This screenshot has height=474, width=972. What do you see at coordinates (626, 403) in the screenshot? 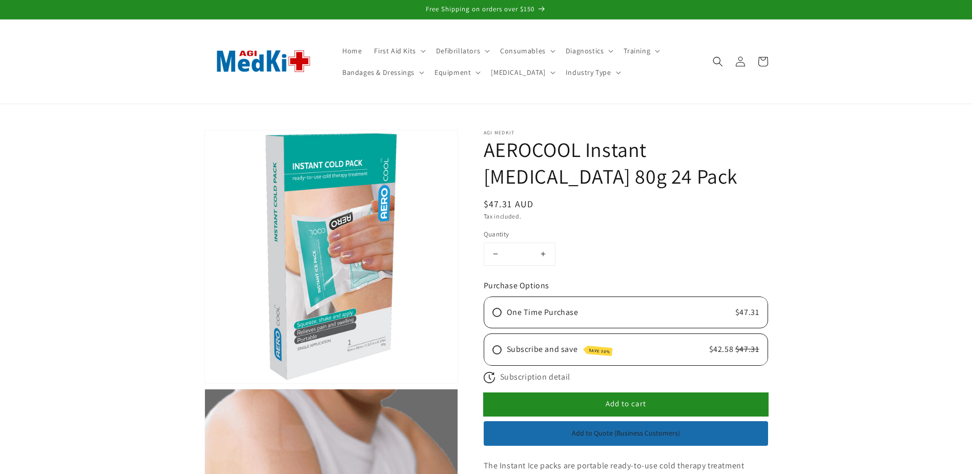
I see `span: Add to cart` at bounding box center [626, 403].